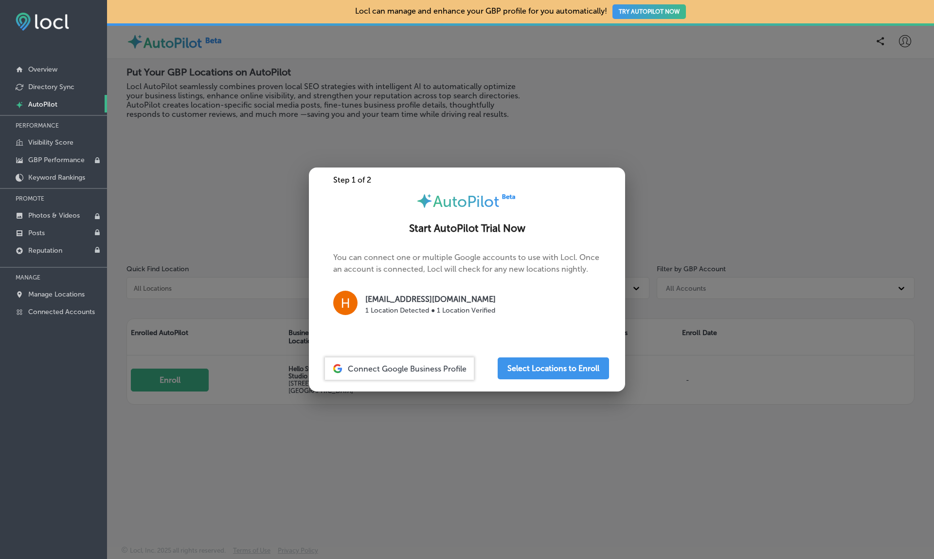 The image size is (934, 559). Describe the element at coordinates (51, 142) in the screenshot. I see `p: Visibility Score` at that location.